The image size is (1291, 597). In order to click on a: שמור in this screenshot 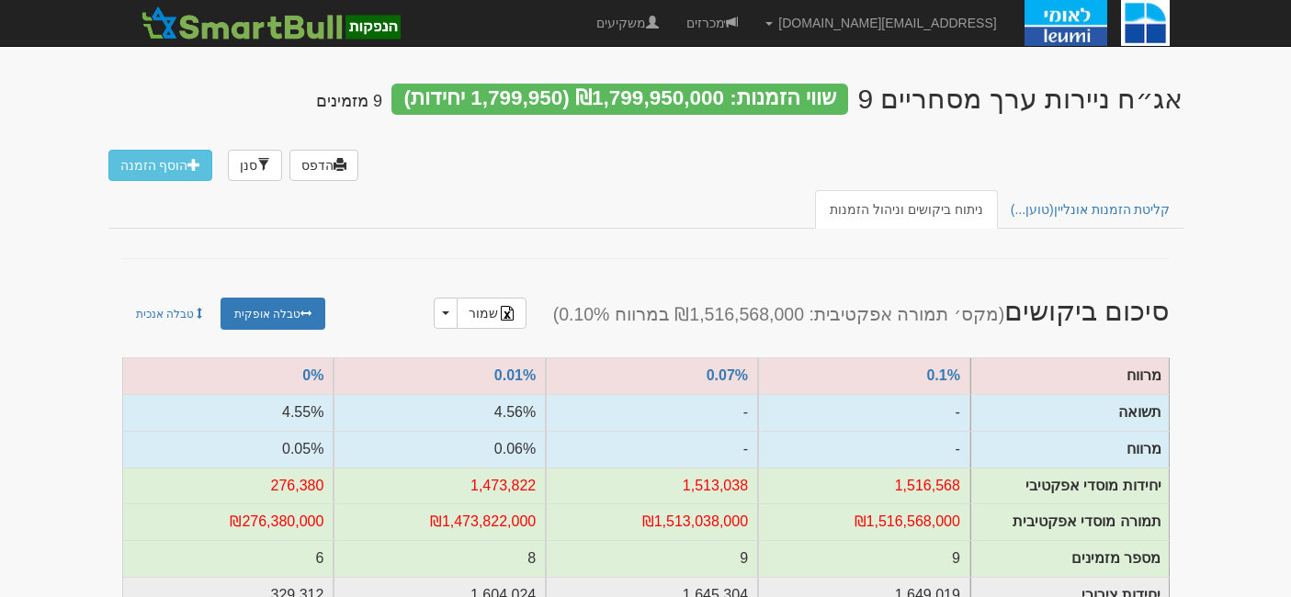, I will do `click(492, 313)`.